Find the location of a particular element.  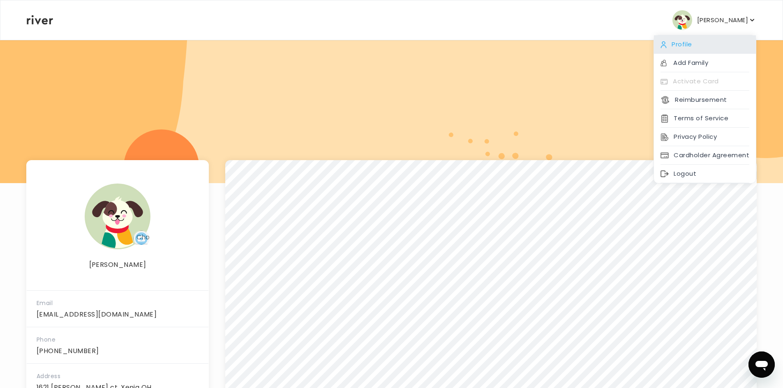

div: Logout is located at coordinates (705, 174).